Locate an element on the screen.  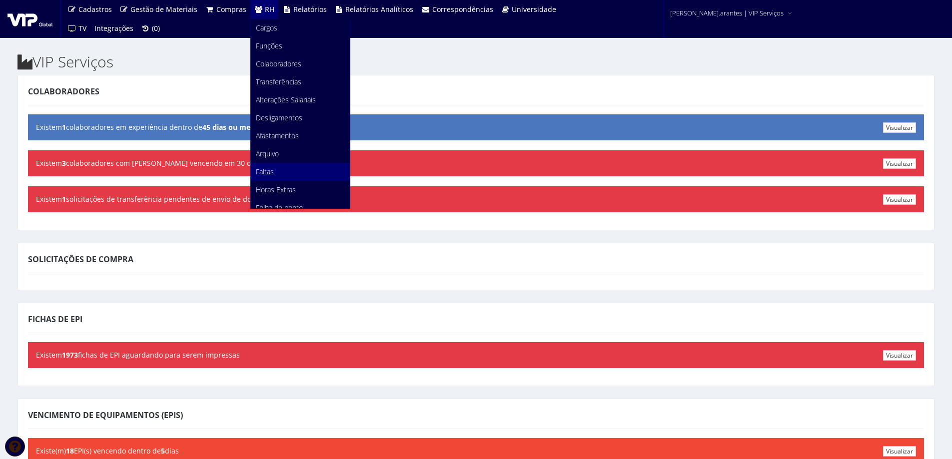
span: Folha de ponto is located at coordinates (279, 207).